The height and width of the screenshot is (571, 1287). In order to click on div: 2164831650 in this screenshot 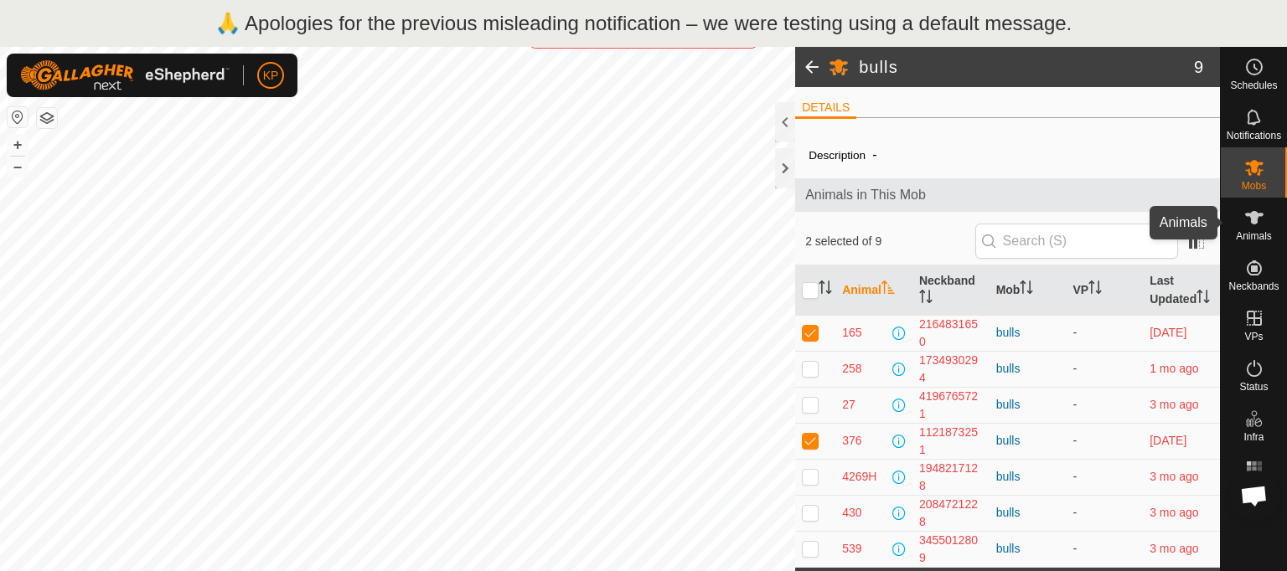, I will do `click(951, 333)`.